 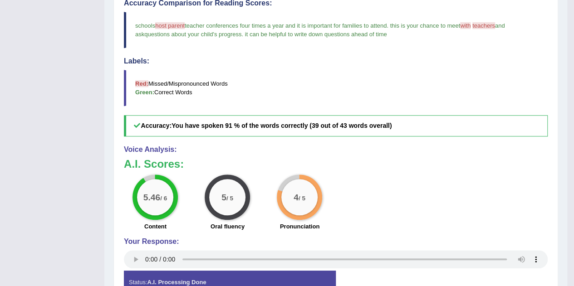 I want to click on label: Oral fluency, so click(x=227, y=226).